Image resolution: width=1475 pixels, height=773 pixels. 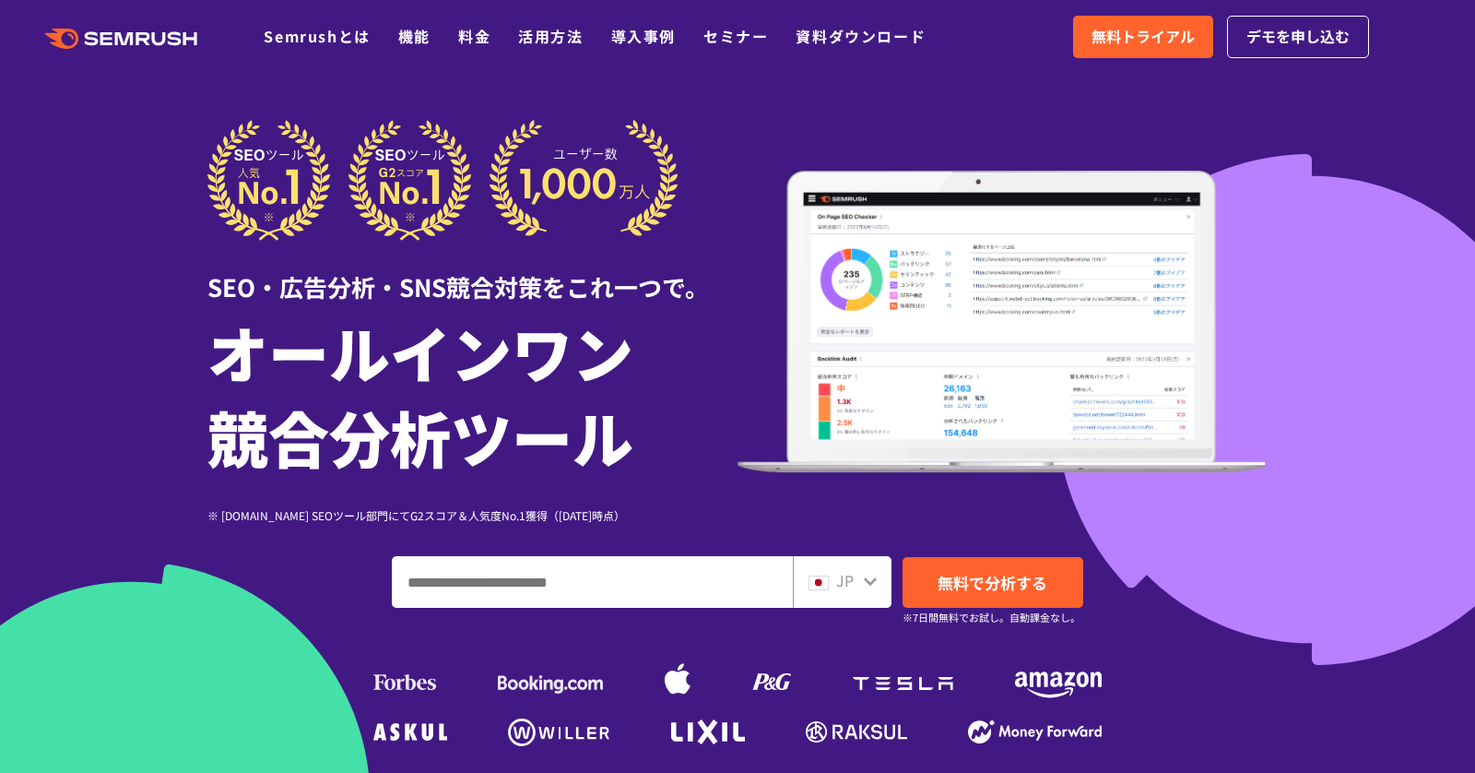 What do you see at coordinates (1143, 37) in the screenshot?
I see `span: 無料トライアル` at bounding box center [1143, 37].